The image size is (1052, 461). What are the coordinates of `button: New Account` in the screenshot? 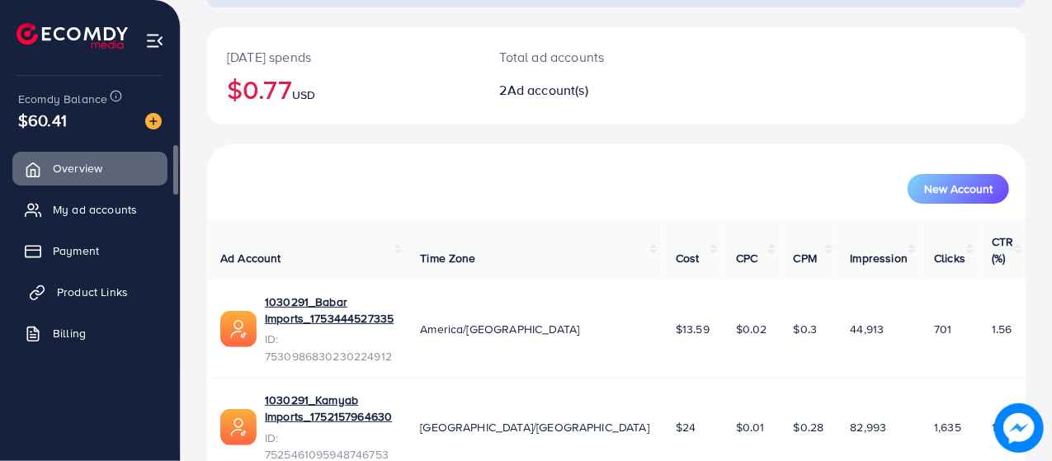 It's located at (958, 189).